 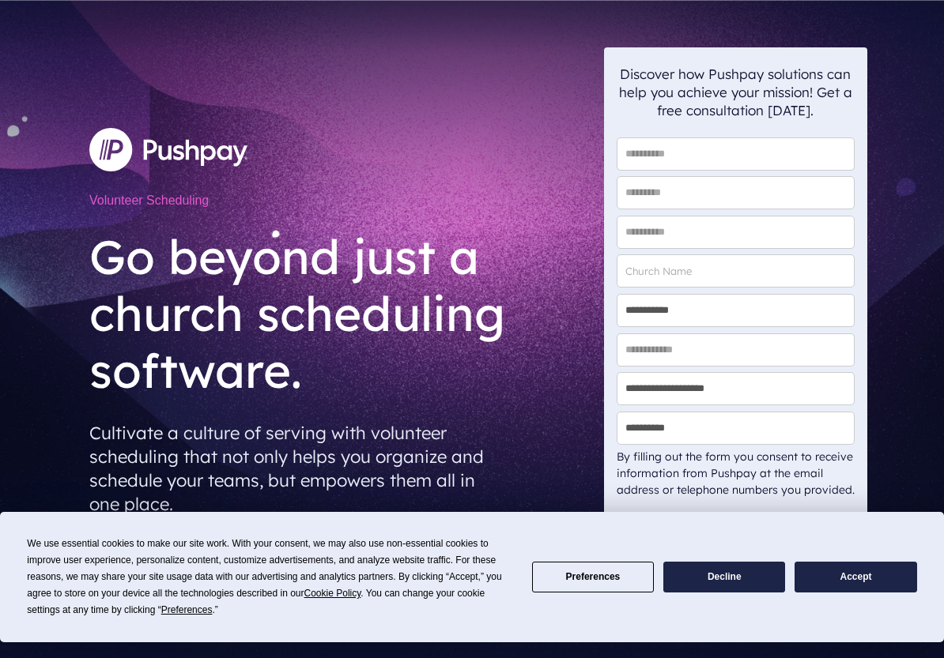 I want to click on button: Decline, so click(x=724, y=577).